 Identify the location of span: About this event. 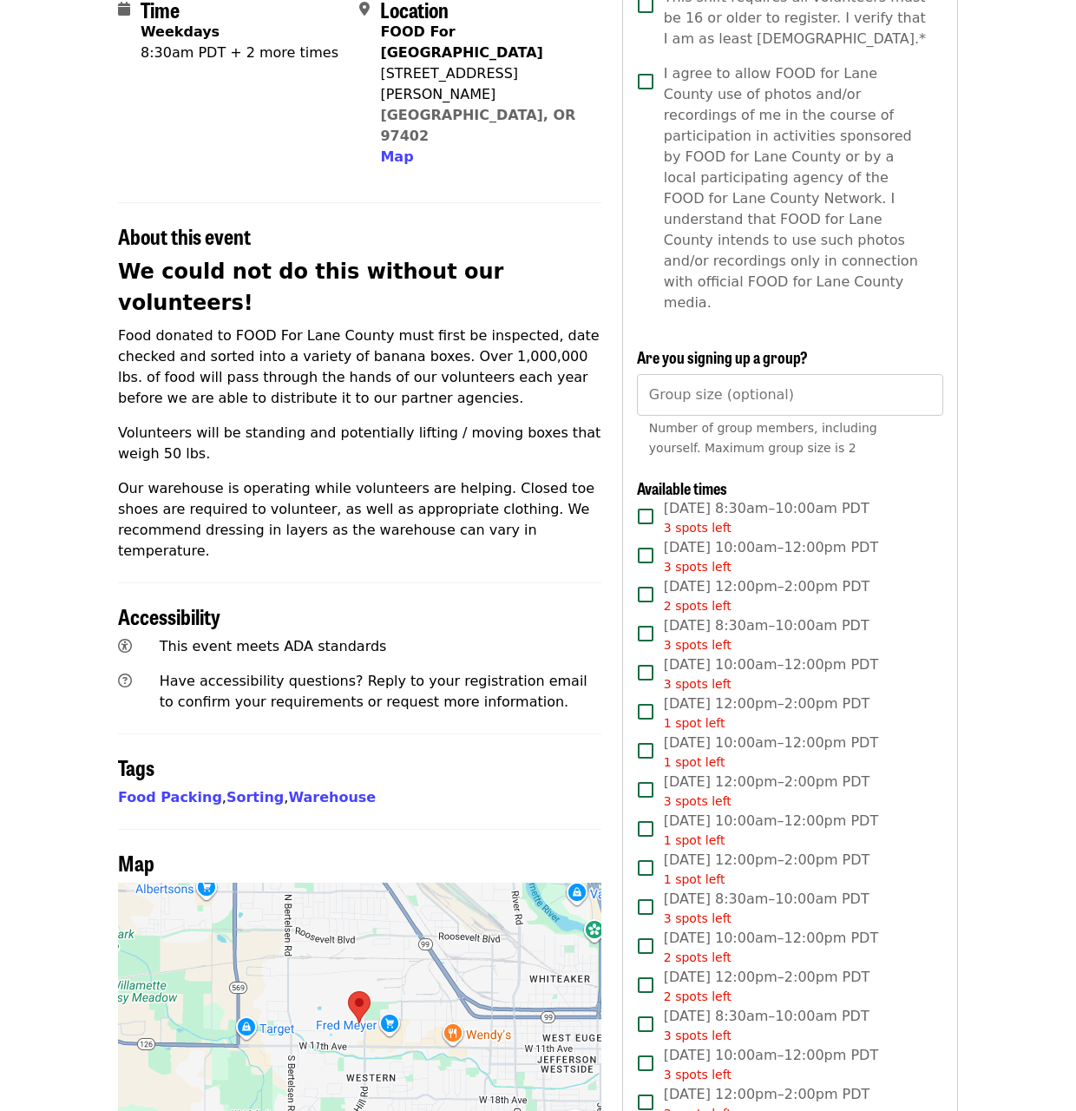
(184, 235).